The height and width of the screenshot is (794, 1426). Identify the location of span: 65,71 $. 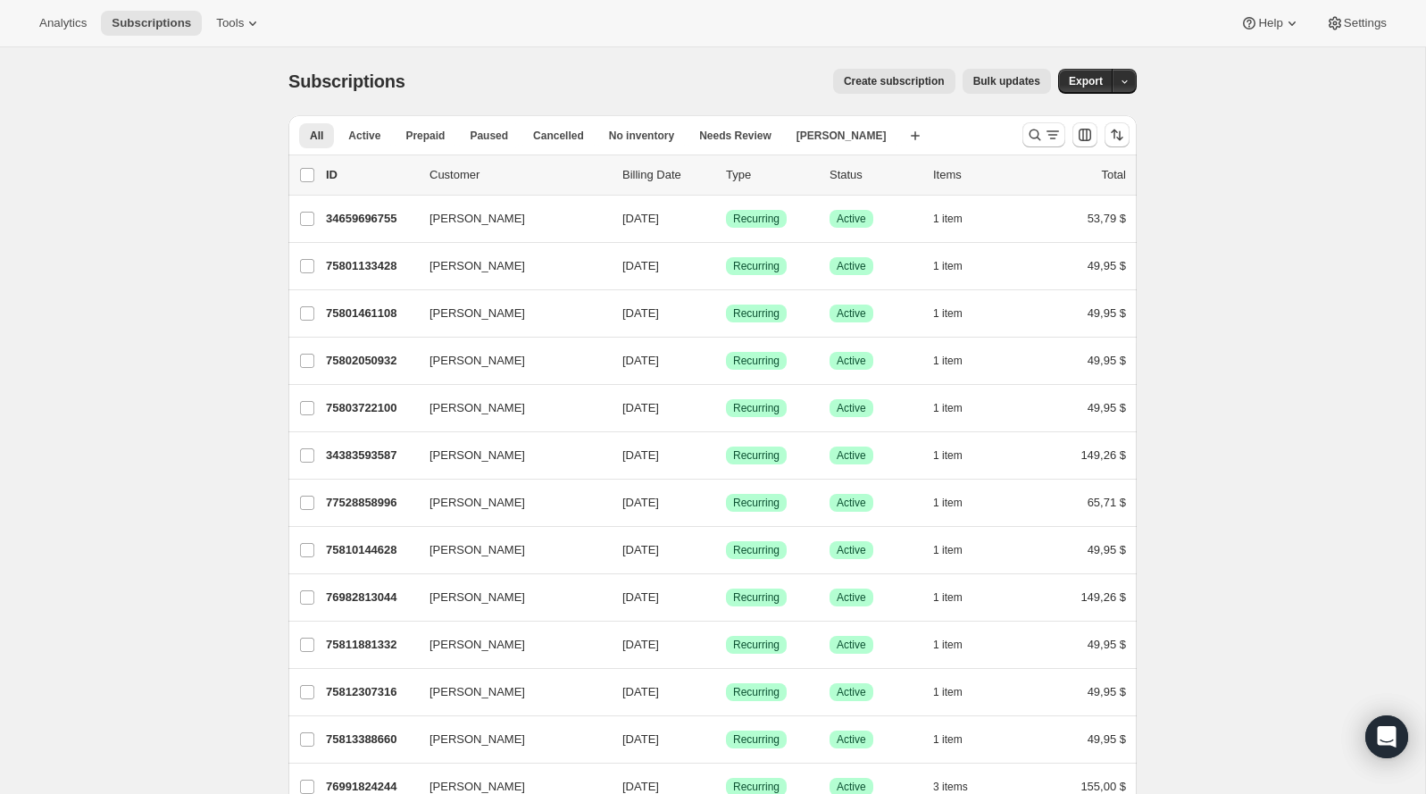
(1106, 502).